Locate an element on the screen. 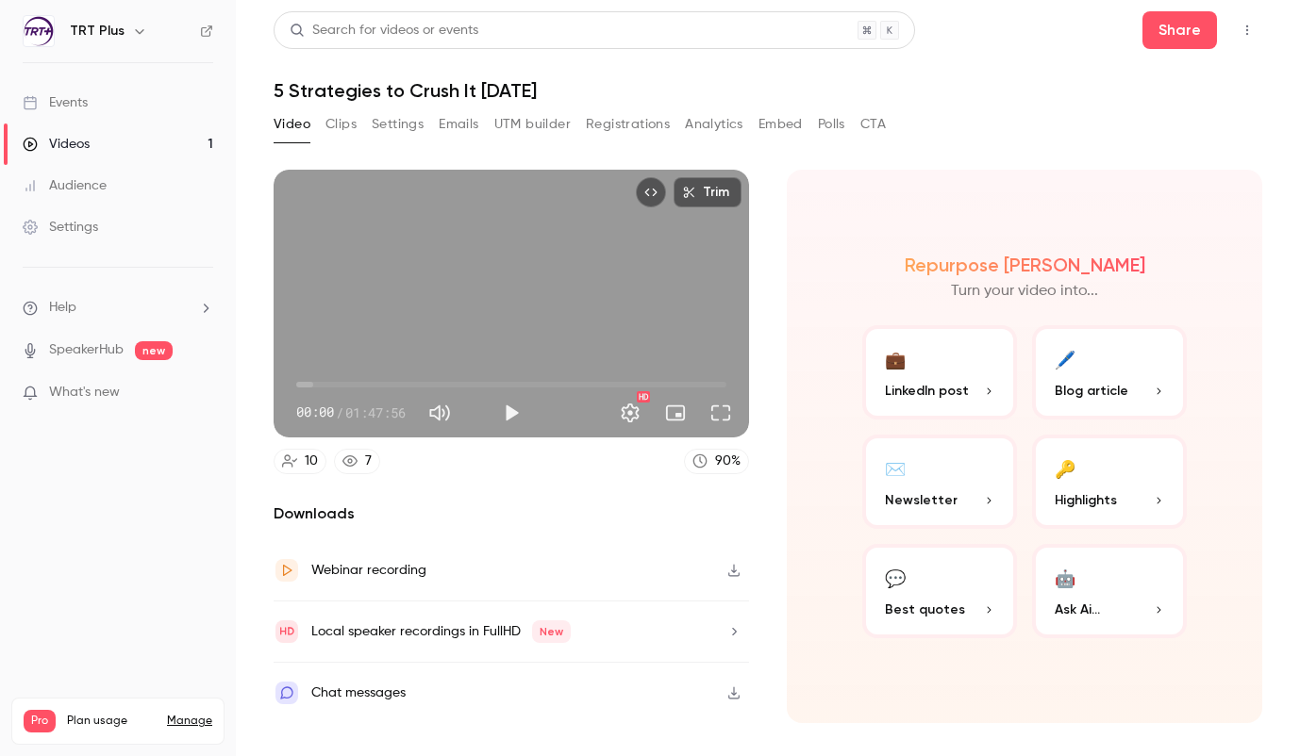 This screenshot has height=756, width=1300. div: 00:00 is located at coordinates (351, 412).